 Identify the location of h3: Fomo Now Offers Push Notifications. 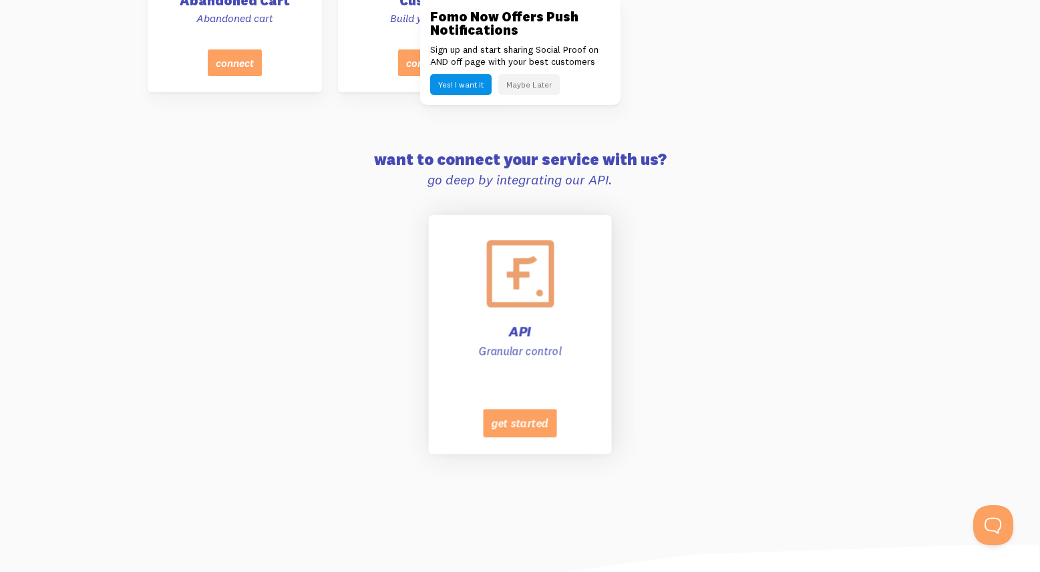
(521, 23).